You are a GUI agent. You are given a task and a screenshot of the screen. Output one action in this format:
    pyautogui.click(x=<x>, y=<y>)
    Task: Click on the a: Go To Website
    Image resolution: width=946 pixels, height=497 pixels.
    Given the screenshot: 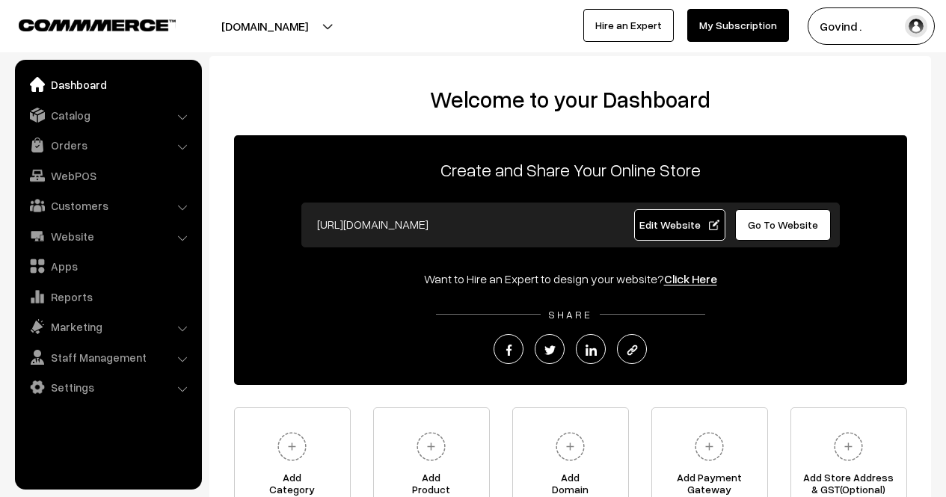 What is the action you would take?
    pyautogui.click(x=783, y=225)
    